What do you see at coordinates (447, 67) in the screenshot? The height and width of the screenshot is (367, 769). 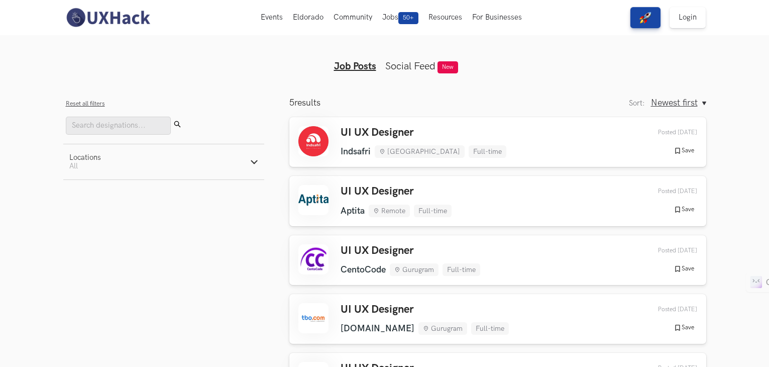 I see `span: New` at bounding box center [447, 67].